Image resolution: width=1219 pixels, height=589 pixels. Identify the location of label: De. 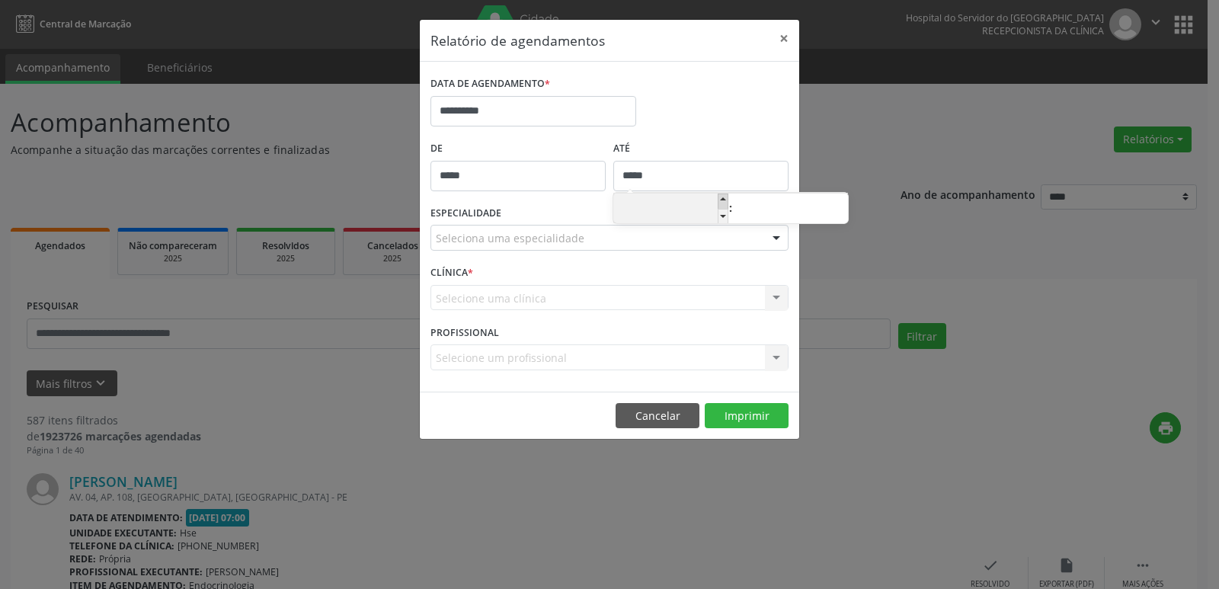
(518, 149).